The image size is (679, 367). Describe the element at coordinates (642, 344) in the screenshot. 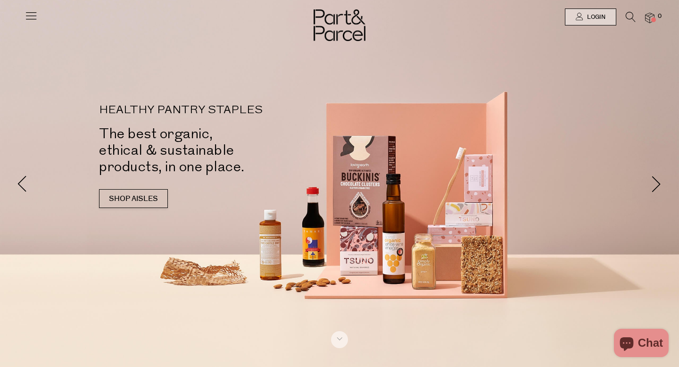

I see `inbox-online-store-chat: Shopify online store chat` at that location.